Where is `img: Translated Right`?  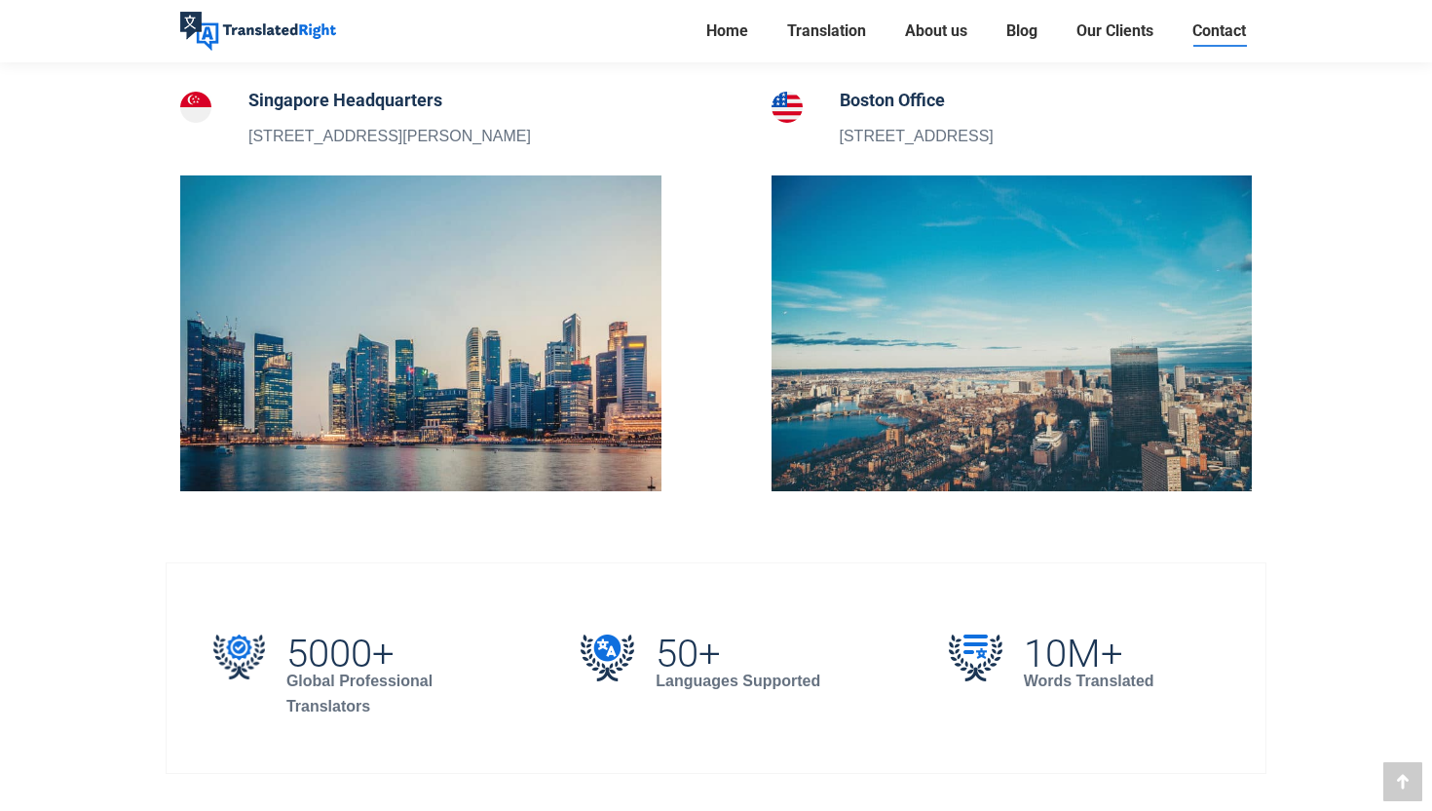 img: Translated Right is located at coordinates (258, 31).